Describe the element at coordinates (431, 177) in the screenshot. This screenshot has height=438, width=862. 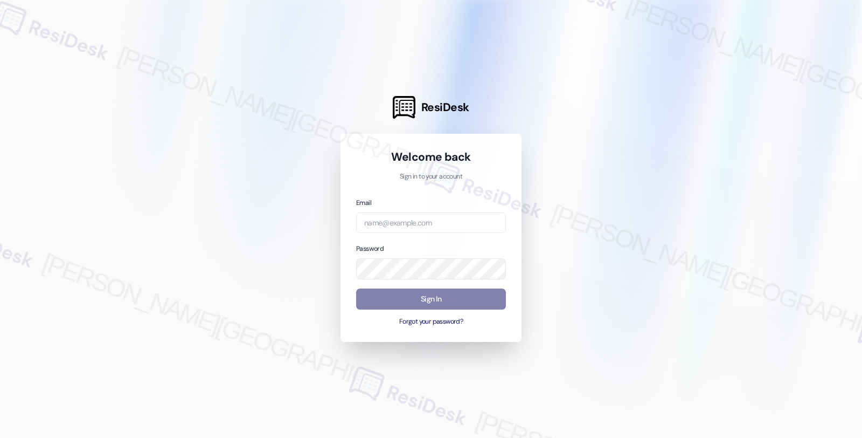
I see `p: Sign in to your account` at that location.